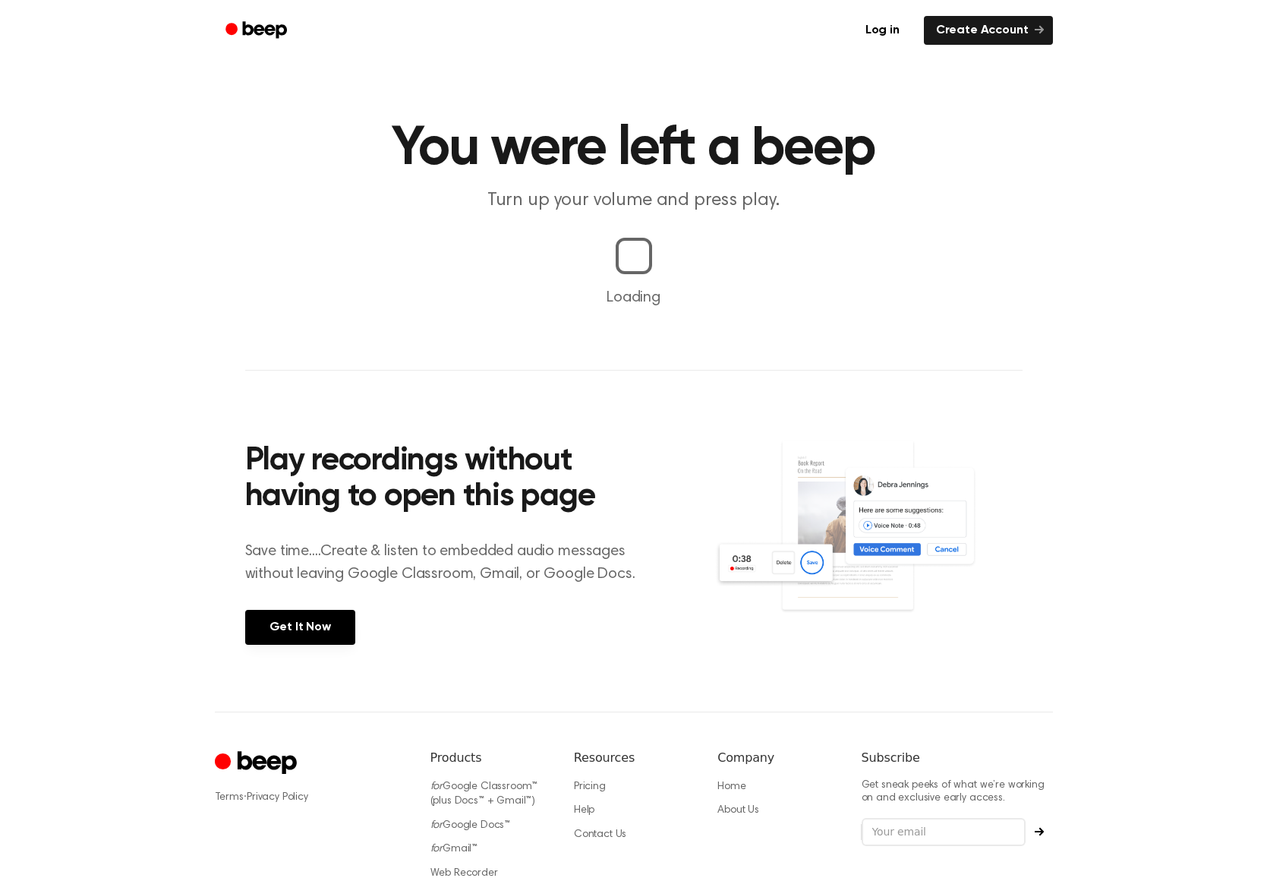 The image size is (1267, 878). What do you see at coordinates (777, 758) in the screenshot?
I see `h6: Company` at bounding box center [777, 758].